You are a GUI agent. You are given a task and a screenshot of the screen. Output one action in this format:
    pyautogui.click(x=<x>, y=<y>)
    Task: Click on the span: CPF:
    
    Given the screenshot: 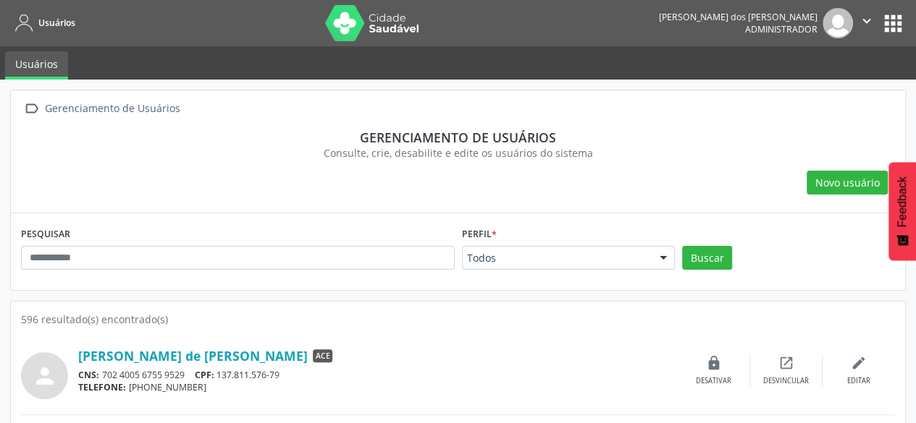 What is the action you would take?
    pyautogui.click(x=204, y=375)
    